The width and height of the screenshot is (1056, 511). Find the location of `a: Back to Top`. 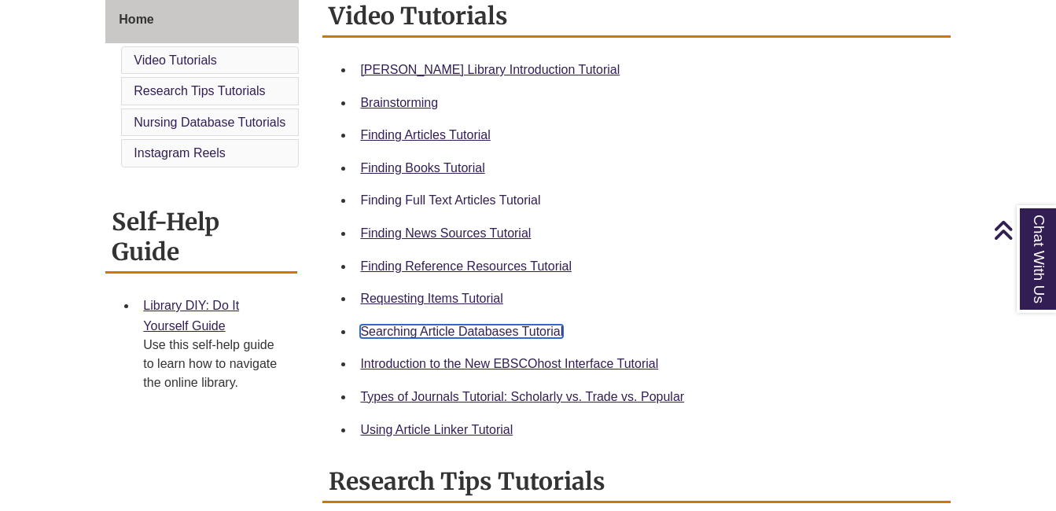

a: Back to Top is located at coordinates (1022, 230).